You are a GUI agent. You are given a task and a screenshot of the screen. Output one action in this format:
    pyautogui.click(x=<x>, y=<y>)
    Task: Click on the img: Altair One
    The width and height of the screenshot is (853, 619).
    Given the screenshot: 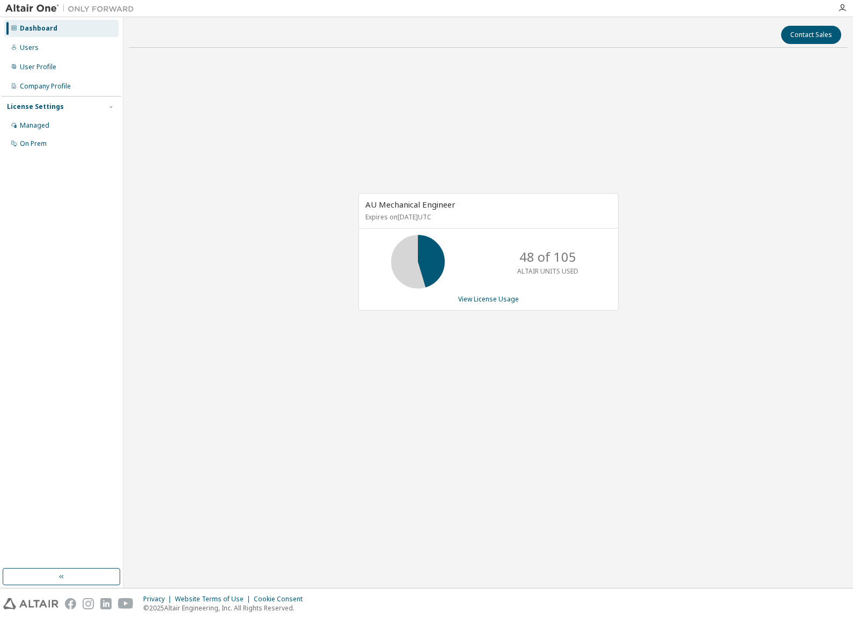 What is the action you would take?
    pyautogui.click(x=72, y=9)
    